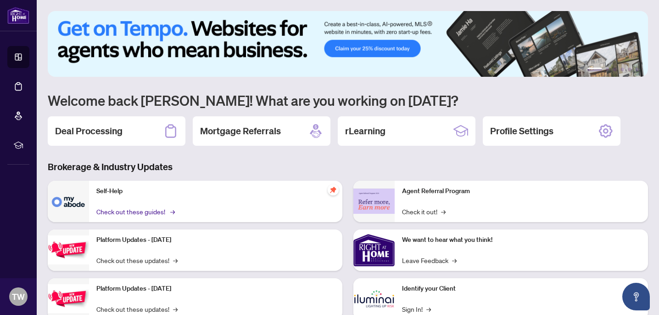 This screenshot has height=315, width=659. I want to click on button: Open asap, so click(636, 296).